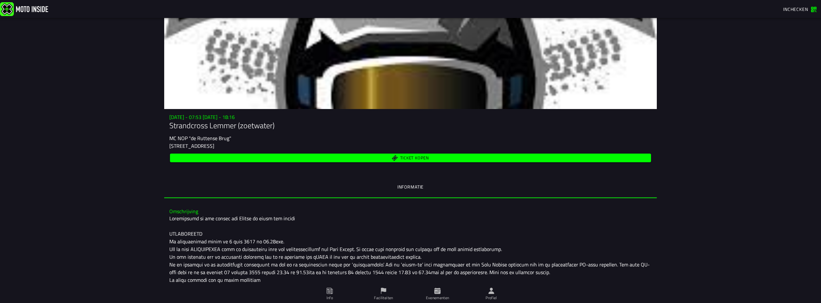  What do you see at coordinates (411, 125) in the screenshot?
I see `h1: Strandcross Lemmer (zoetwater)` at bounding box center [411, 125].